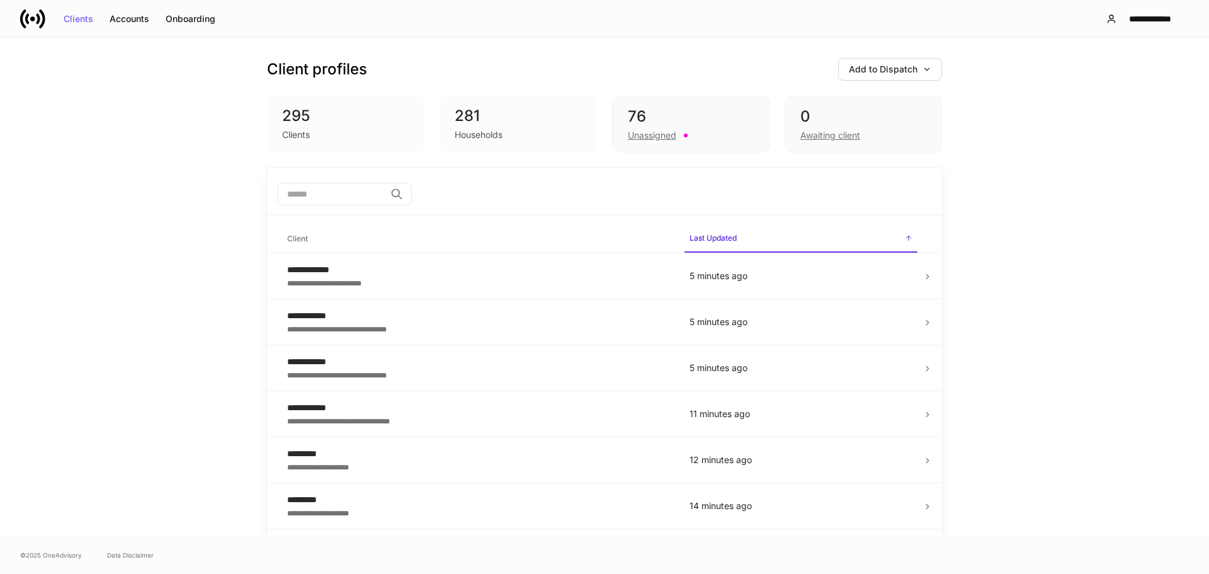 The height and width of the screenshot is (574, 1209). Describe the element at coordinates (830, 135) in the screenshot. I see `div: Awaiting client` at that location.